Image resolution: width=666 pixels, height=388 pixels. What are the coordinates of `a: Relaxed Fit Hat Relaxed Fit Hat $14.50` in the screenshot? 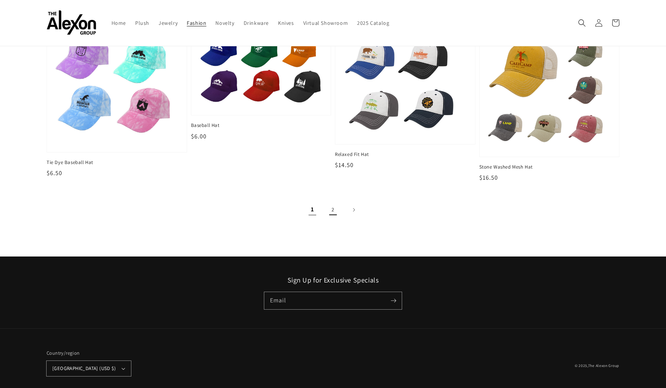 It's located at (405, 97).